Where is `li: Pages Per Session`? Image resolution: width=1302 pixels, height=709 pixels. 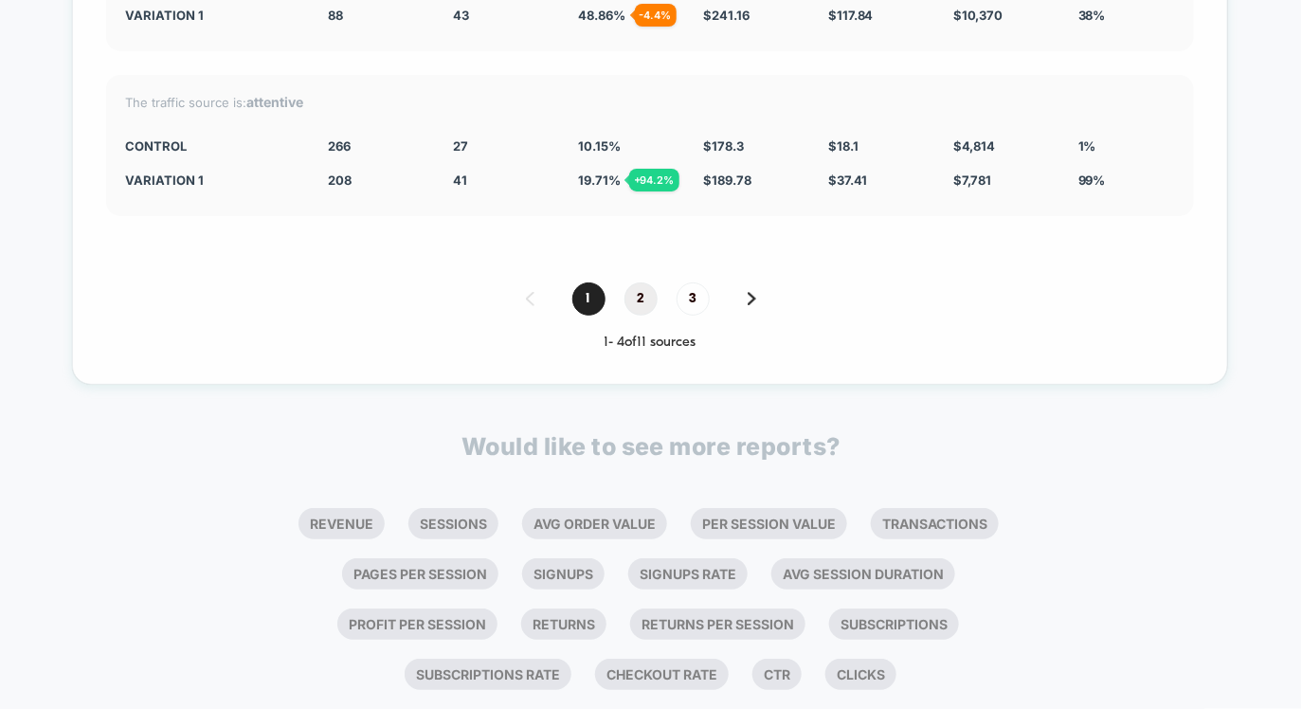 li: Pages Per Session is located at coordinates (420, 573).